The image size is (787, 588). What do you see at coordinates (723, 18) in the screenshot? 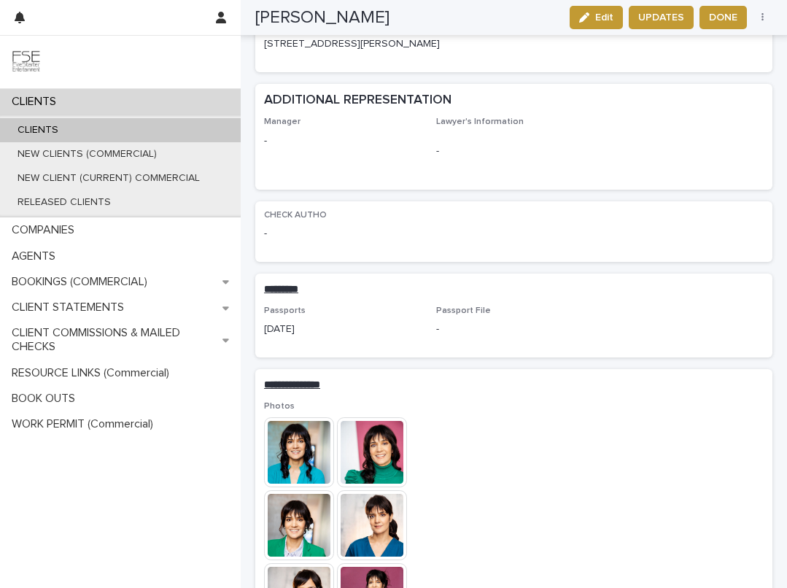
I see `span: DONE` at bounding box center [723, 18].